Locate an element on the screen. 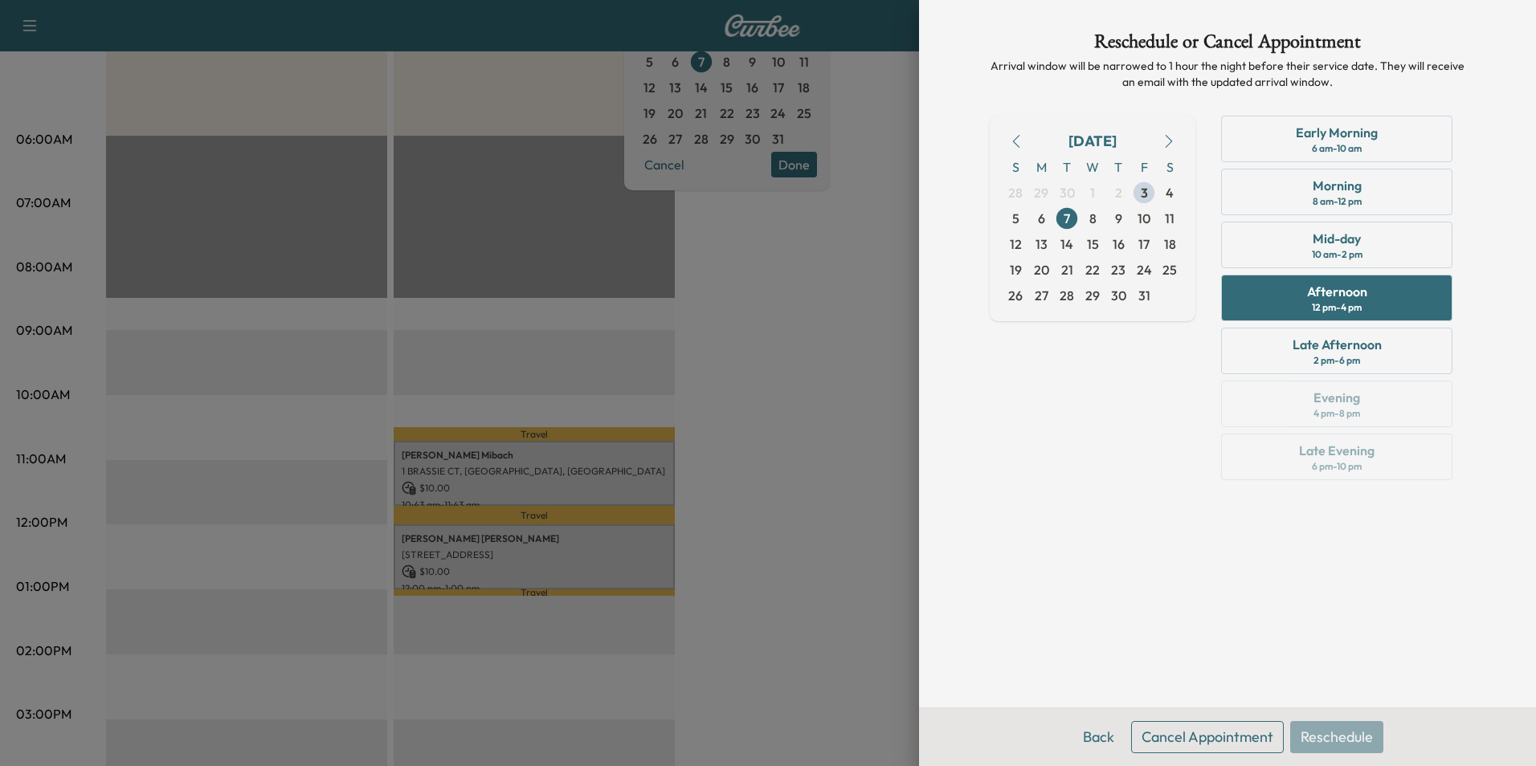  span: M is located at coordinates (1041, 167).